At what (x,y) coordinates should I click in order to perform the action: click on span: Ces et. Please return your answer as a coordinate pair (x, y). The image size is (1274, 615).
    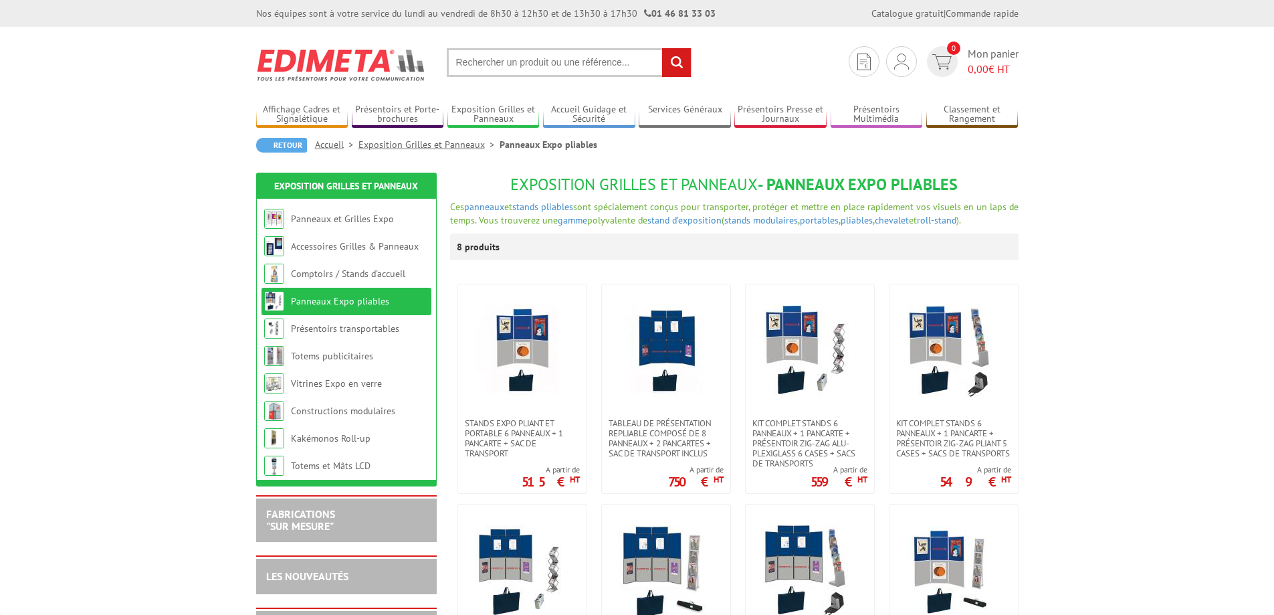
    Looking at the image, I should click on (481, 207).